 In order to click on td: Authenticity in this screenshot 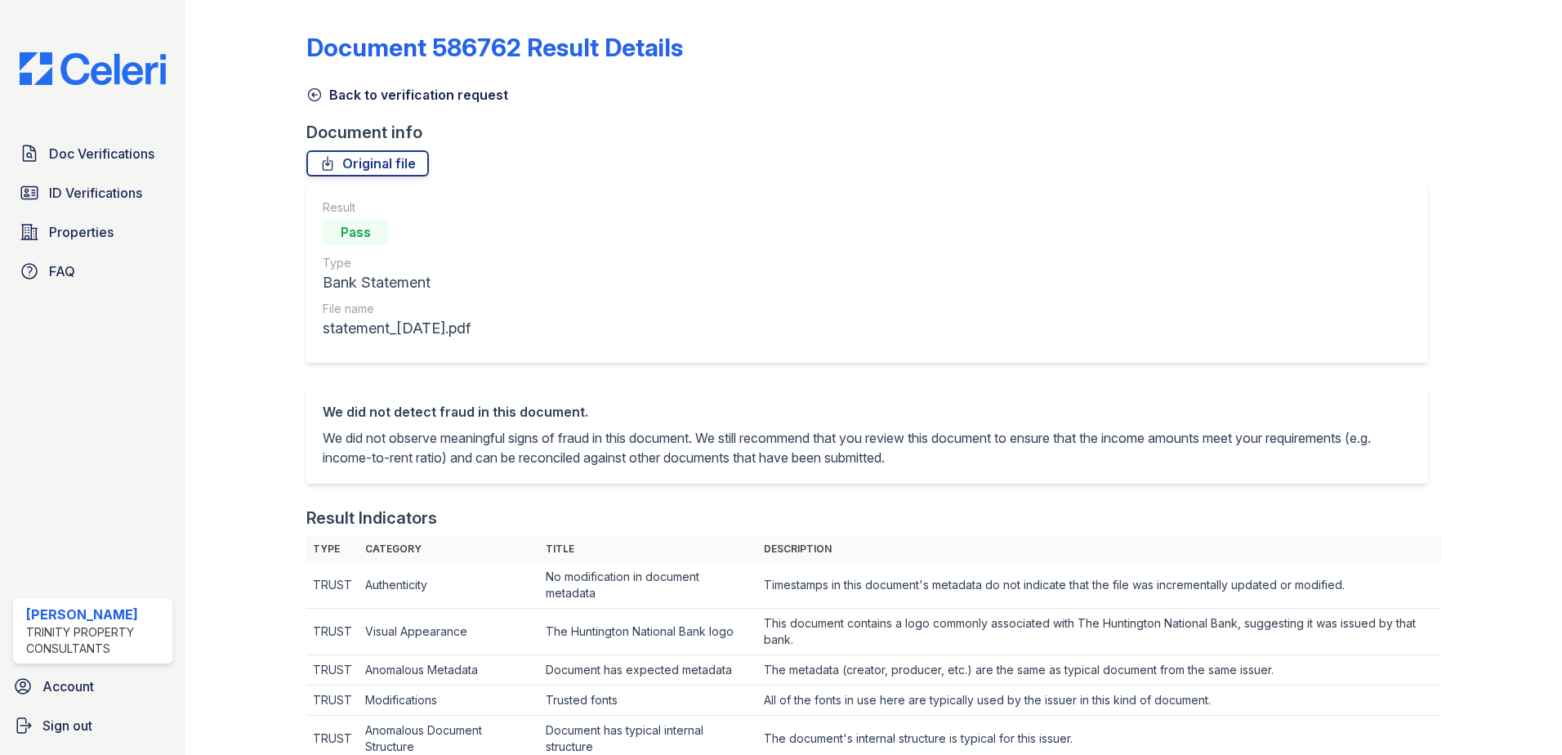, I will do `click(448, 585)`.